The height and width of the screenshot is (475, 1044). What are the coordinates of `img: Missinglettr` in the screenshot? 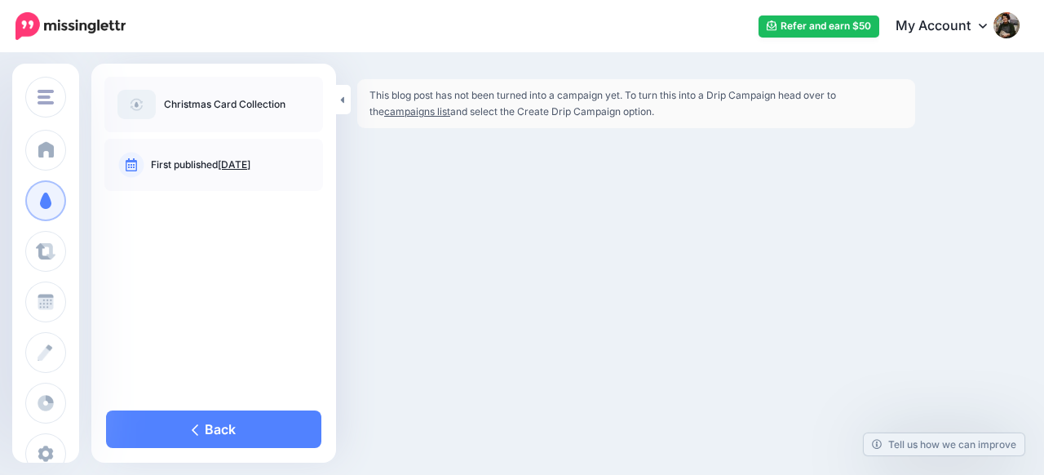 It's located at (70, 26).